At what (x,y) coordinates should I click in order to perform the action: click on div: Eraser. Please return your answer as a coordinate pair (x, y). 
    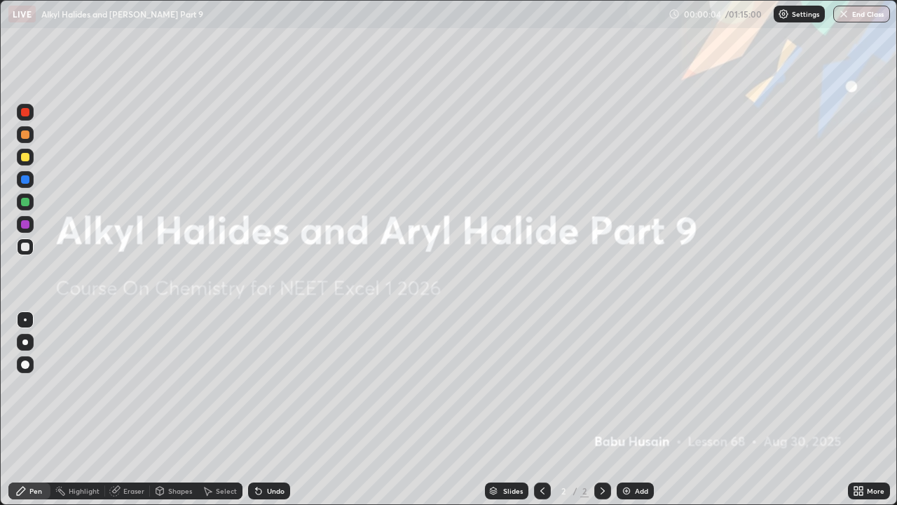
    Looking at the image, I should click on (134, 491).